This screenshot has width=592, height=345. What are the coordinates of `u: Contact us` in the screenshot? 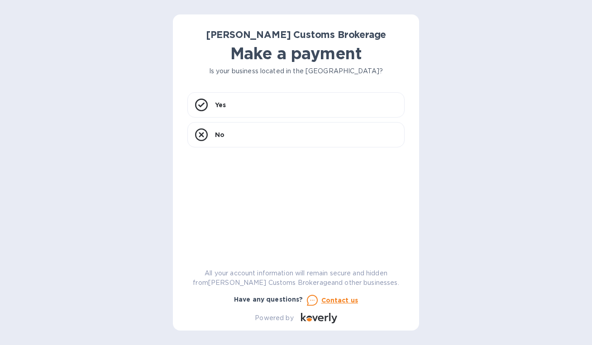 It's located at (340, 300).